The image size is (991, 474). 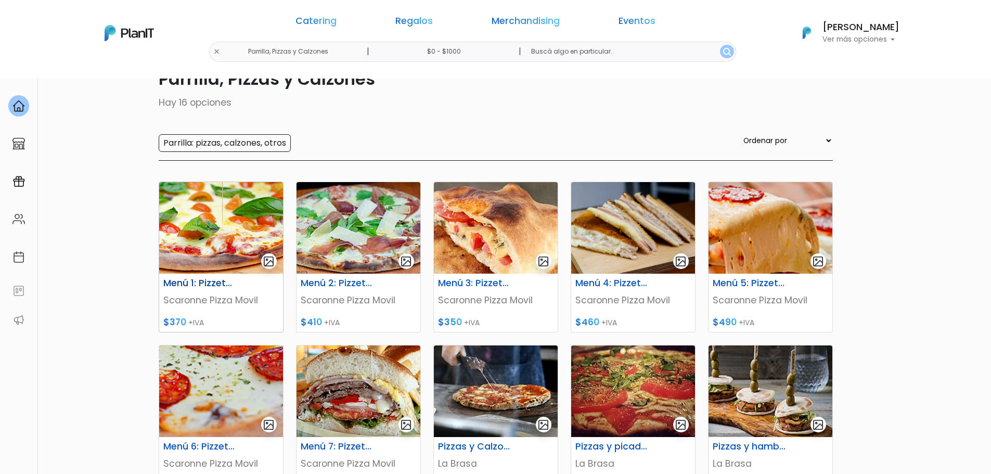 I want to click on img: thumb_2-1_producto_5.png, so click(x=770, y=228).